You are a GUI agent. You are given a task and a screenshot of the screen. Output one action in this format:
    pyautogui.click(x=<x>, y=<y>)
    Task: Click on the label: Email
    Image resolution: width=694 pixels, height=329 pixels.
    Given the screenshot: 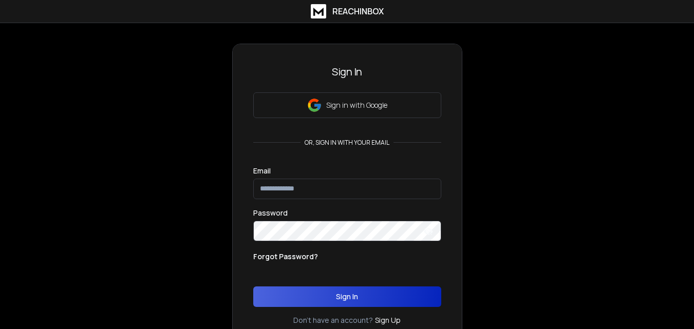 What is the action you would take?
    pyautogui.click(x=262, y=171)
    